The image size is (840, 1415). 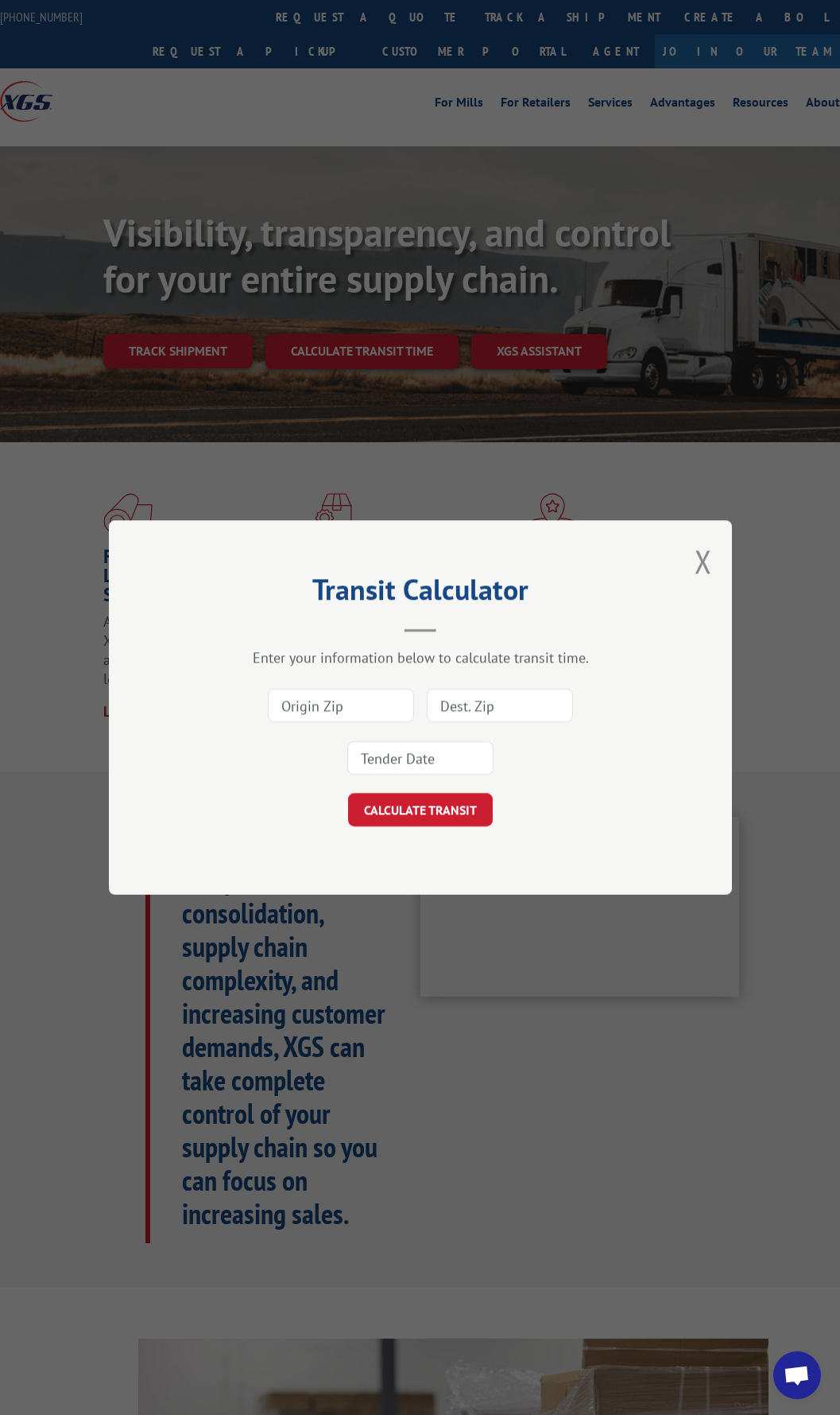 What do you see at coordinates (341, 706) in the screenshot?
I see `input: Origin Zip` at bounding box center [341, 706].